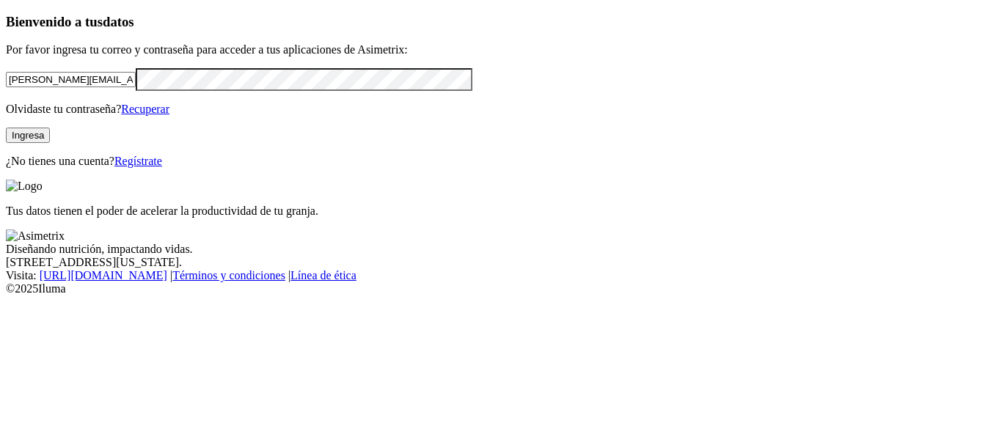 This screenshot has height=445, width=1002. I want to click on div: © 2025 Iluma, so click(501, 289).